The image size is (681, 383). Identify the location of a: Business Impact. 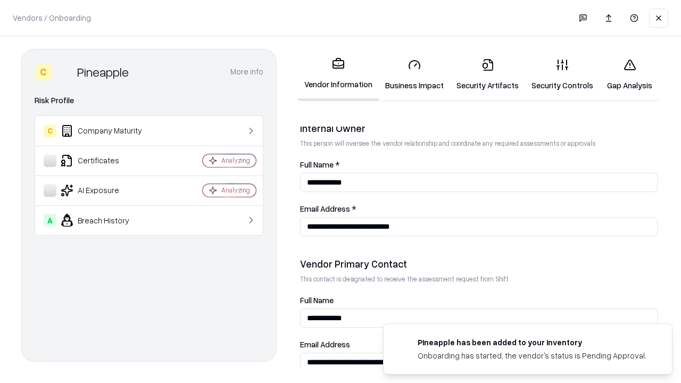
(415, 75).